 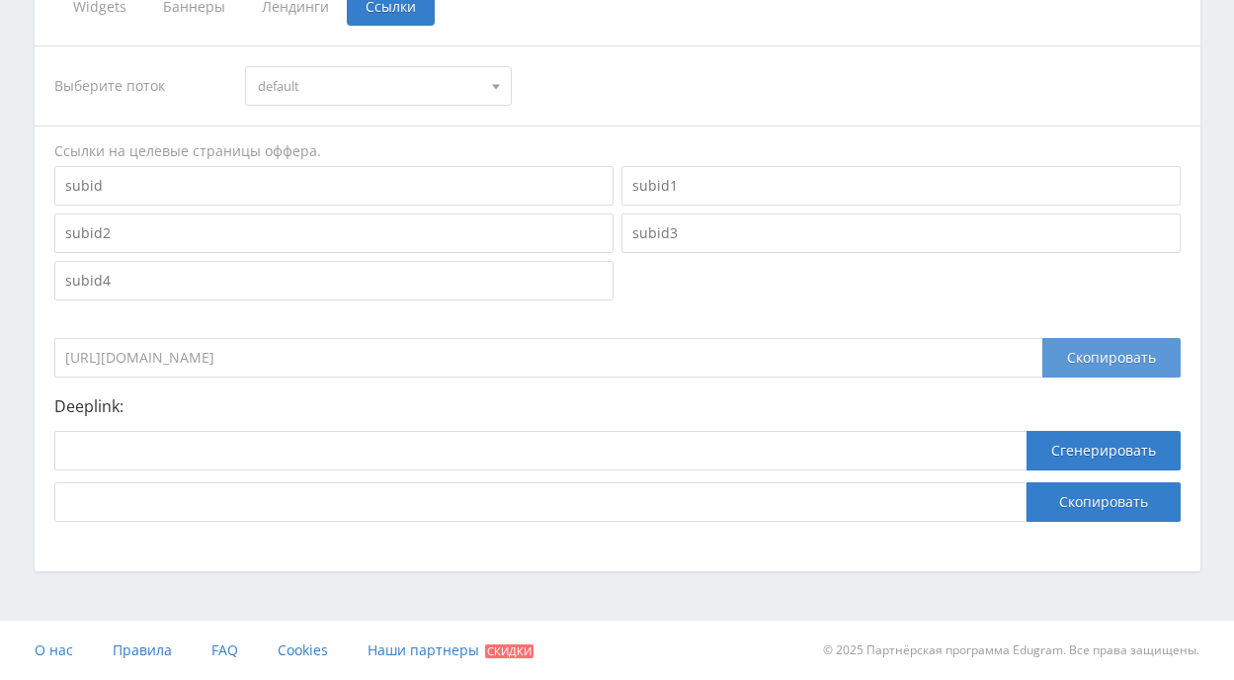 I want to click on div: © 2025 Партнёрская программа Edugram. Все права защищены., so click(x=913, y=650).